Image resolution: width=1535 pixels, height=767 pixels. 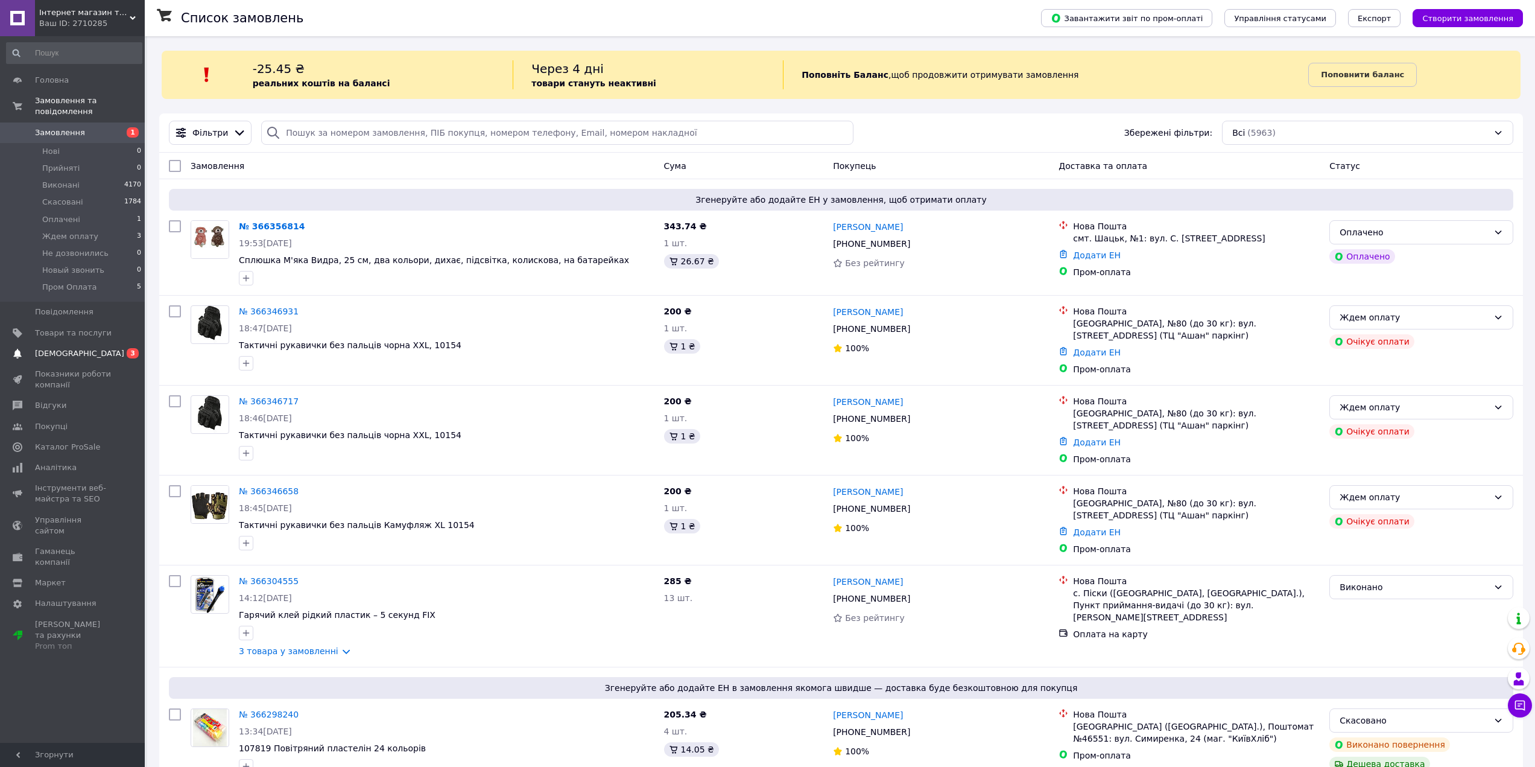 What do you see at coordinates (268, 491) in the screenshot?
I see `a: № 366346658` at bounding box center [268, 491].